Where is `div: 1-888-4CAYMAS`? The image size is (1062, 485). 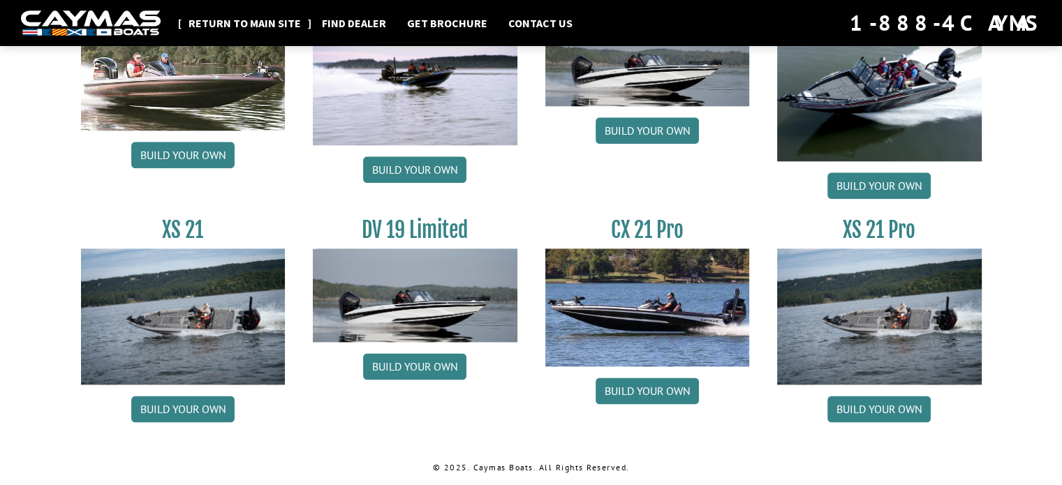 div: 1-888-4CAYMAS is located at coordinates (945, 23).